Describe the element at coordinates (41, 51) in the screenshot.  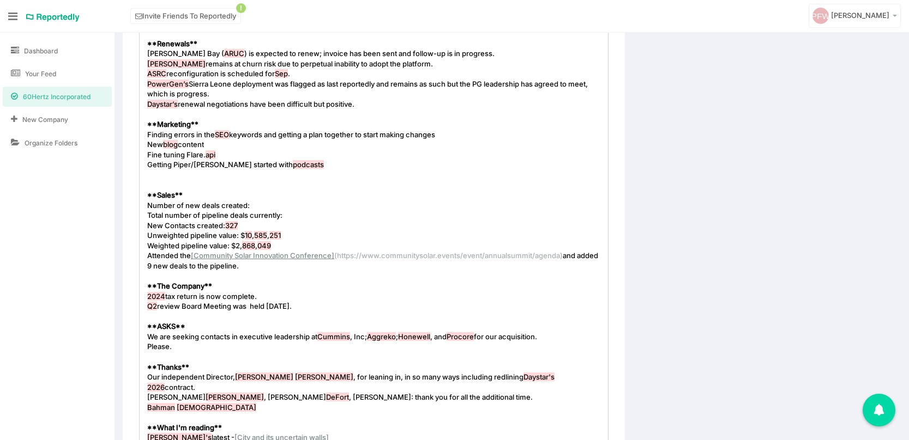
I see `span: Dashboard` at that location.